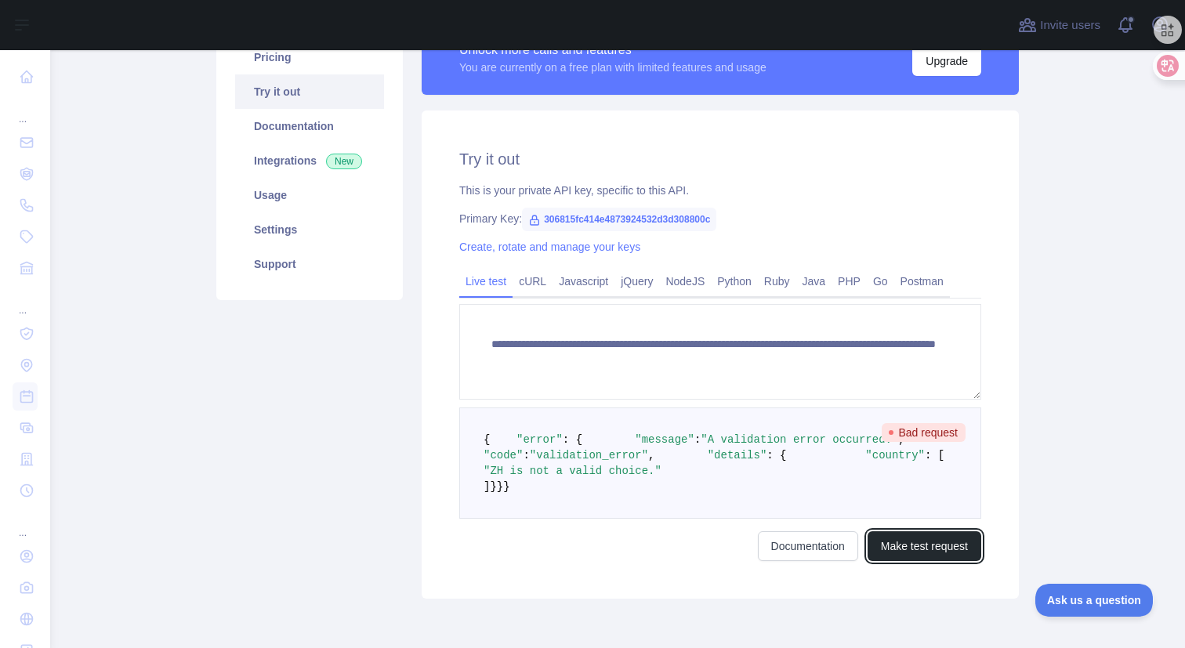 Image resolution: width=1185 pixels, height=648 pixels. Describe the element at coordinates (738, 455) in the screenshot. I see `span: "details"` at that location.